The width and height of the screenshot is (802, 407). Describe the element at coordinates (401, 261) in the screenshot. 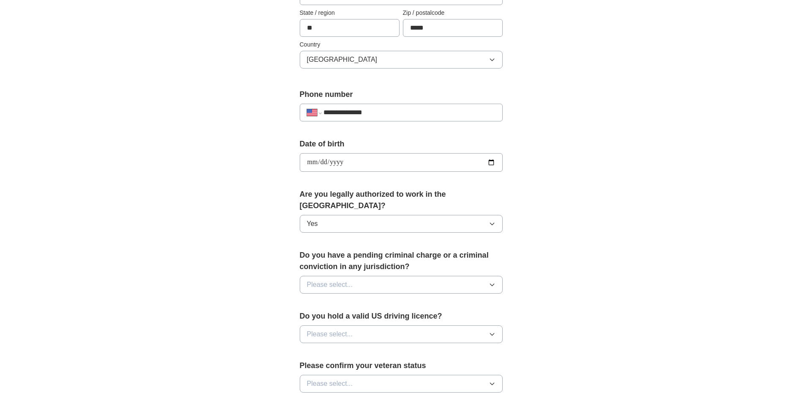

I see `label: Do you have a pending criminal charge or a criminal conviction in any jurisdiction?` at that location.